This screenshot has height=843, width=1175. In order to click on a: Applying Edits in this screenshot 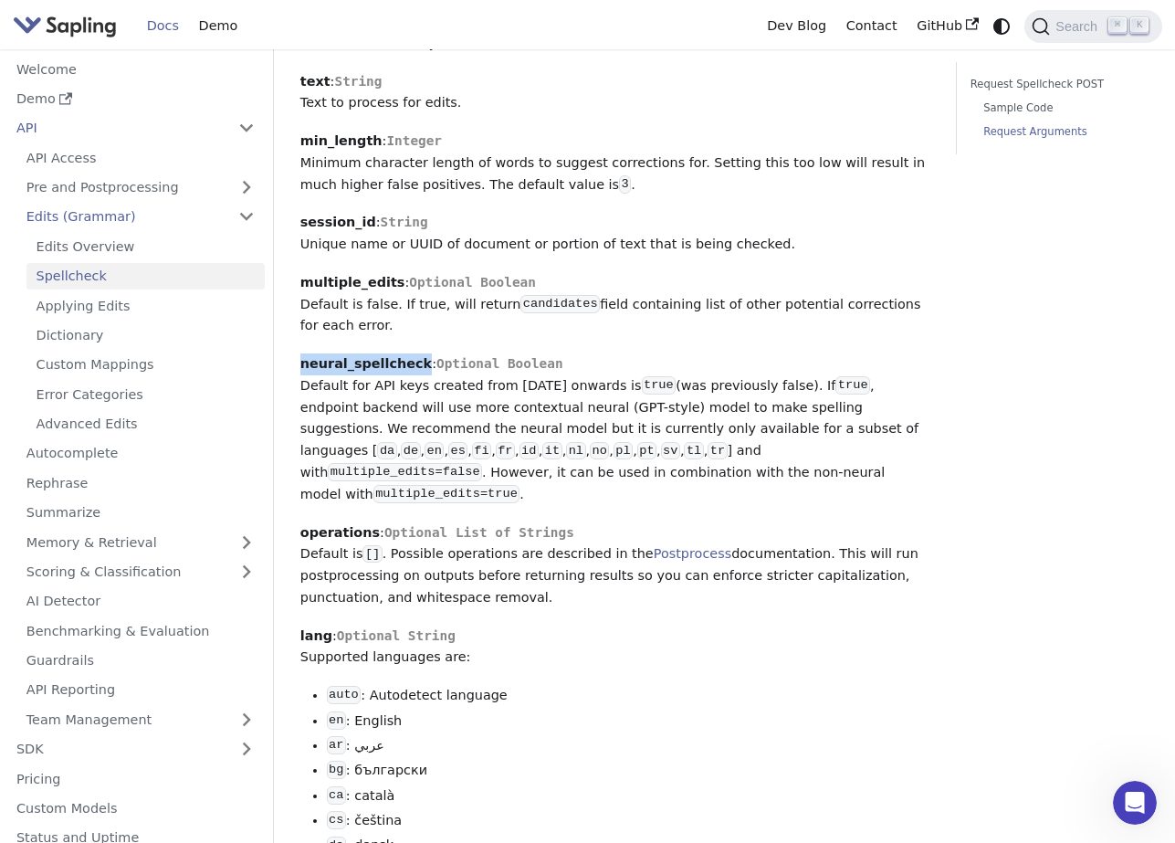, I will do `click(145, 305)`.